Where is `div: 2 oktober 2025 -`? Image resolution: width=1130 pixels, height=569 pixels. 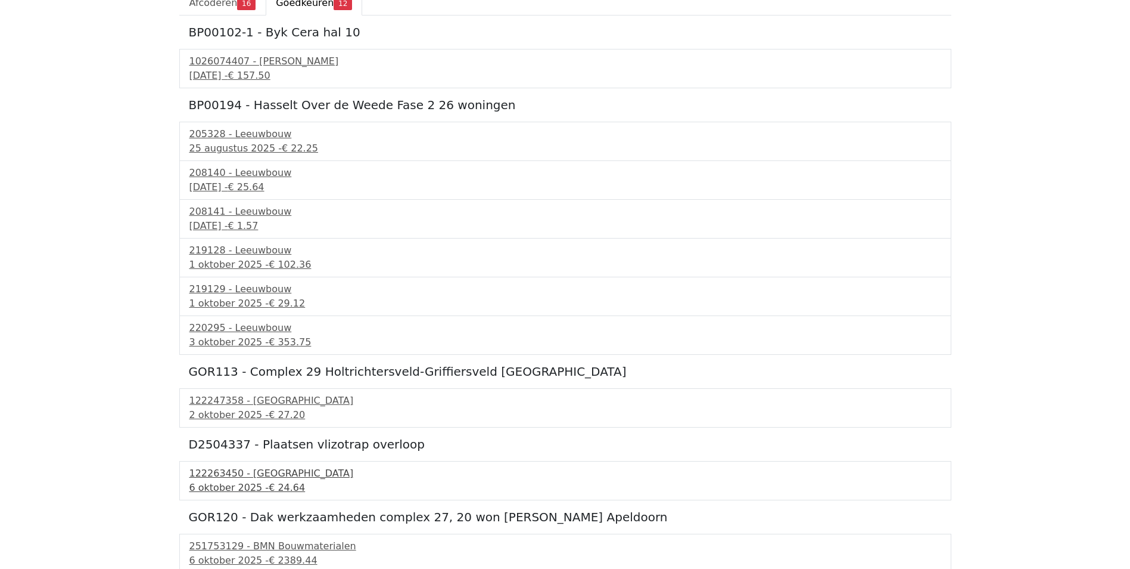 div: 2 oktober 2025 - is located at coordinates (566, 415).